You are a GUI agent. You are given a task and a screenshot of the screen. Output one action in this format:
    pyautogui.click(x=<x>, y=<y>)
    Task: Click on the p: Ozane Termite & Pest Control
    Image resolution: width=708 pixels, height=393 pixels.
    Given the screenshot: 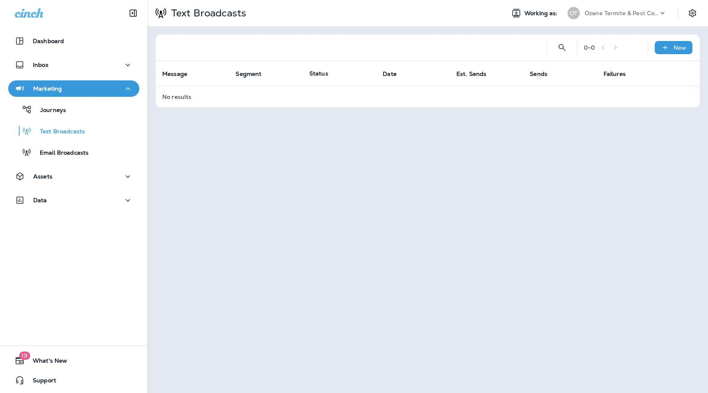 What is the action you would take?
    pyautogui.click(x=622, y=13)
    